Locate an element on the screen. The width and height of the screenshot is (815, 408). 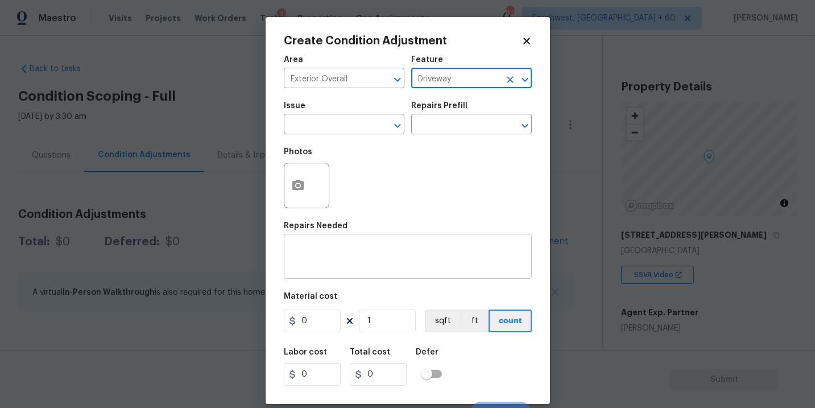
button: sqft is located at coordinates (443, 321).